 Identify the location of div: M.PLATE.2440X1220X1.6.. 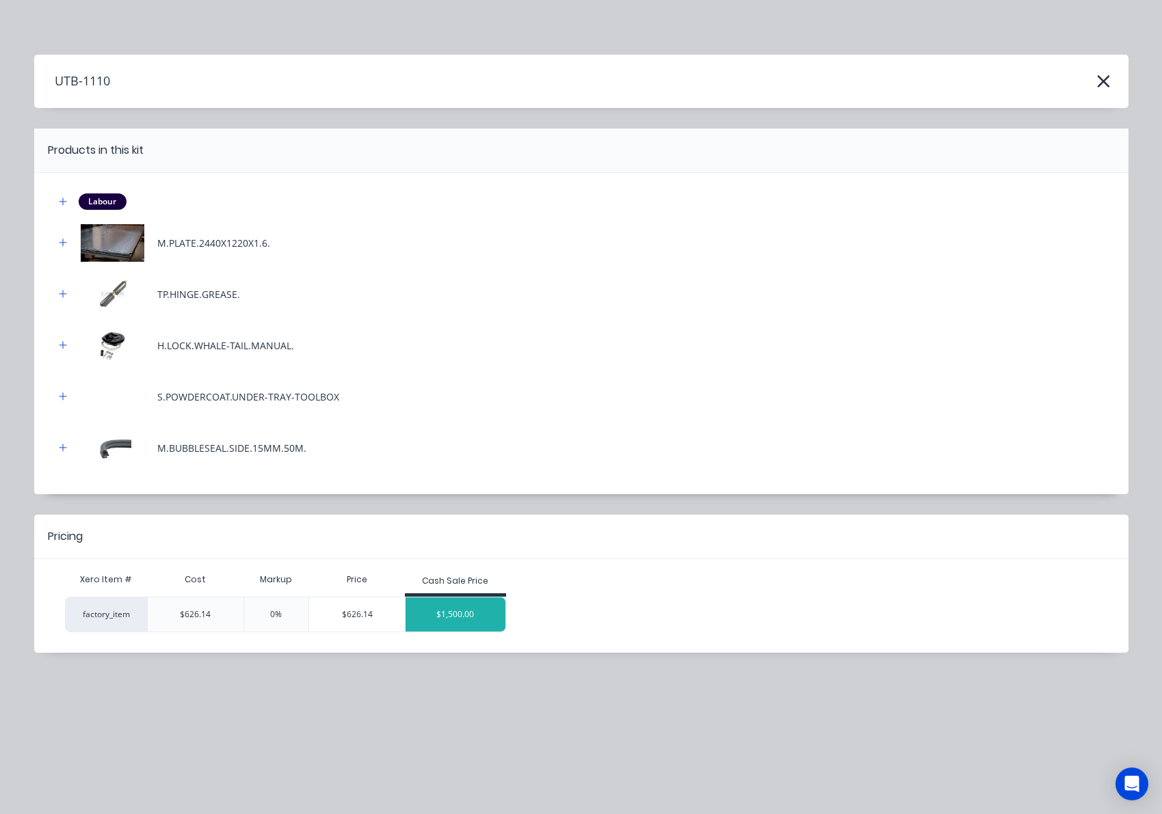
(213, 243).